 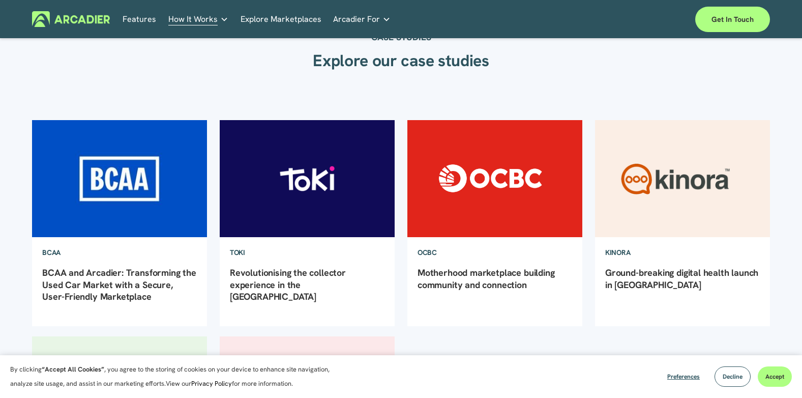 What do you see at coordinates (617, 252) in the screenshot?
I see `a: Kinora` at bounding box center [617, 252].